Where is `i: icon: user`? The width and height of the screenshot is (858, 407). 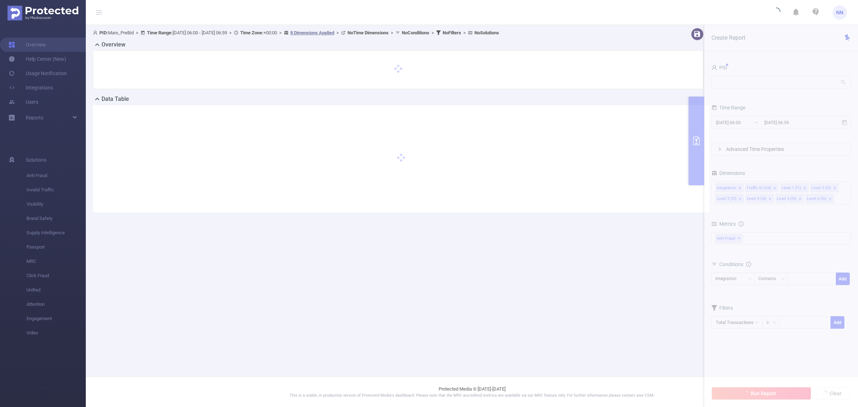
i: icon: user is located at coordinates (96, 33).